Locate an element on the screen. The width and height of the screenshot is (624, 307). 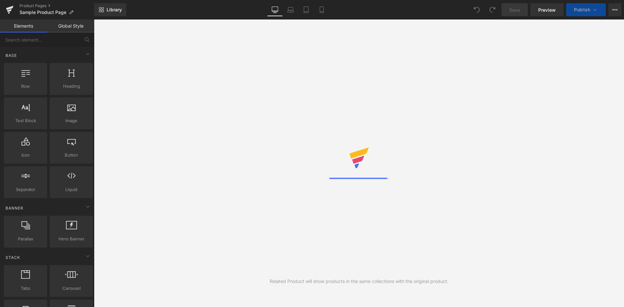
a: Mobile is located at coordinates (322, 10).